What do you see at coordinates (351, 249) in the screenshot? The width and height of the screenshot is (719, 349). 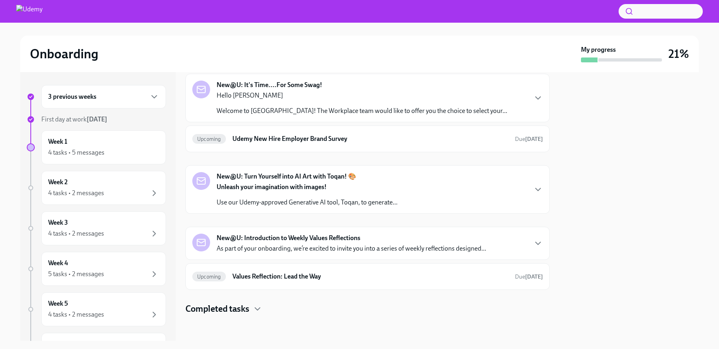 I see `p: As part of your onboarding, we’re excited to invite you into a series of weekly reflections desig...` at bounding box center [351, 249].